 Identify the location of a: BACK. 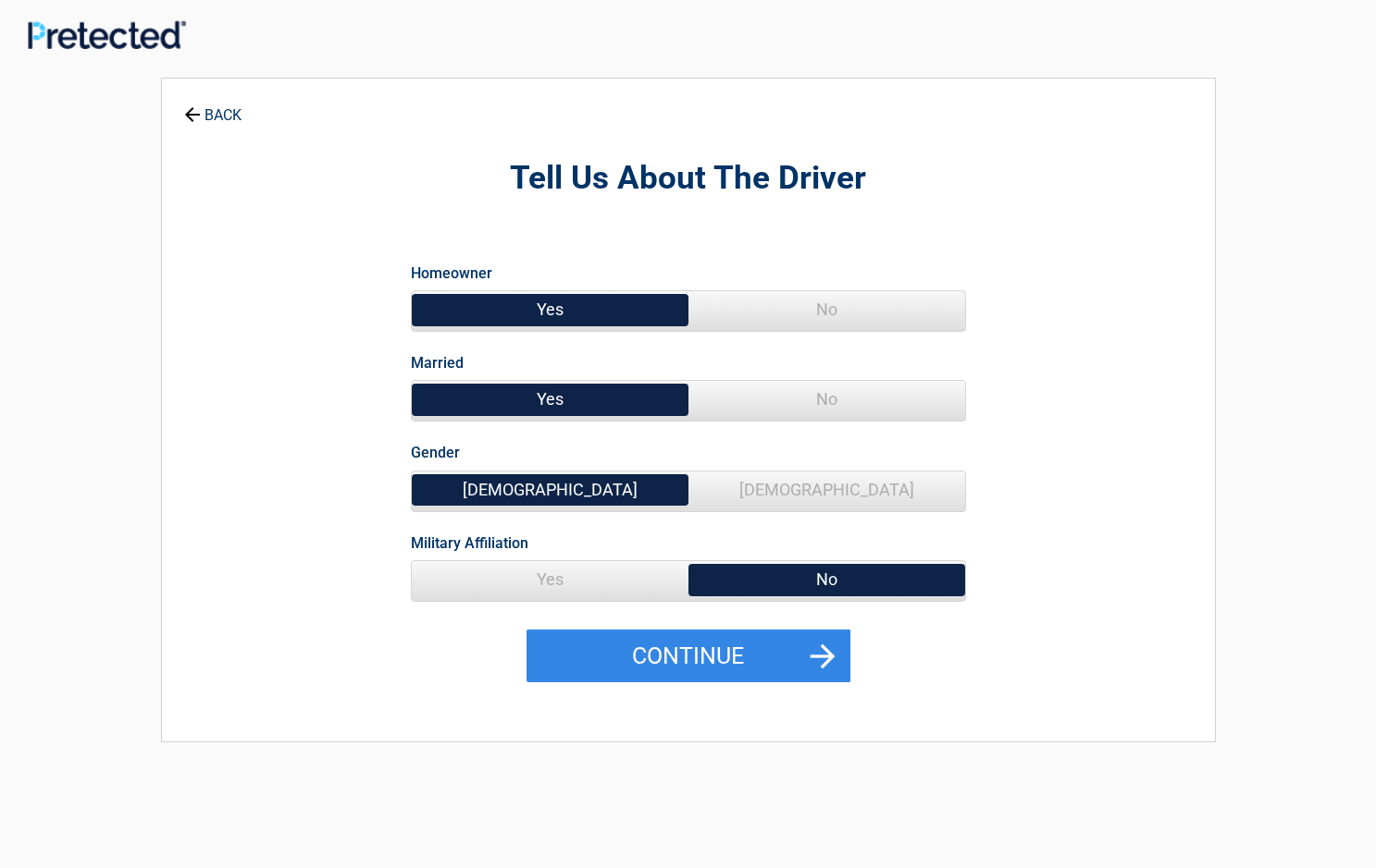
(213, 106).